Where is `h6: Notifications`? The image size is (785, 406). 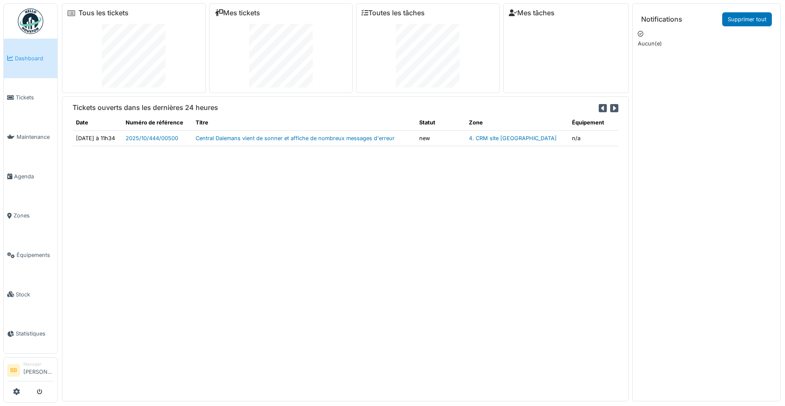 h6: Notifications is located at coordinates (662, 19).